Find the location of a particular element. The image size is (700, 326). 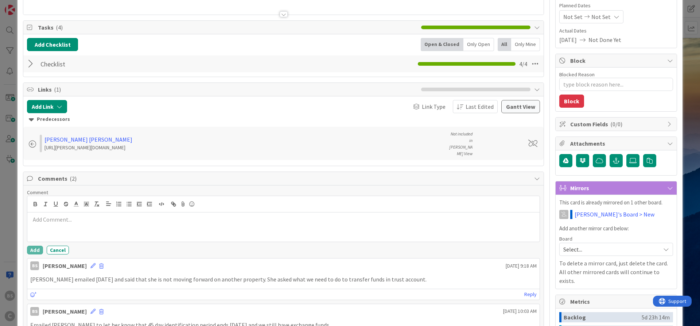

span: Last Edited is located at coordinates (479, 106).